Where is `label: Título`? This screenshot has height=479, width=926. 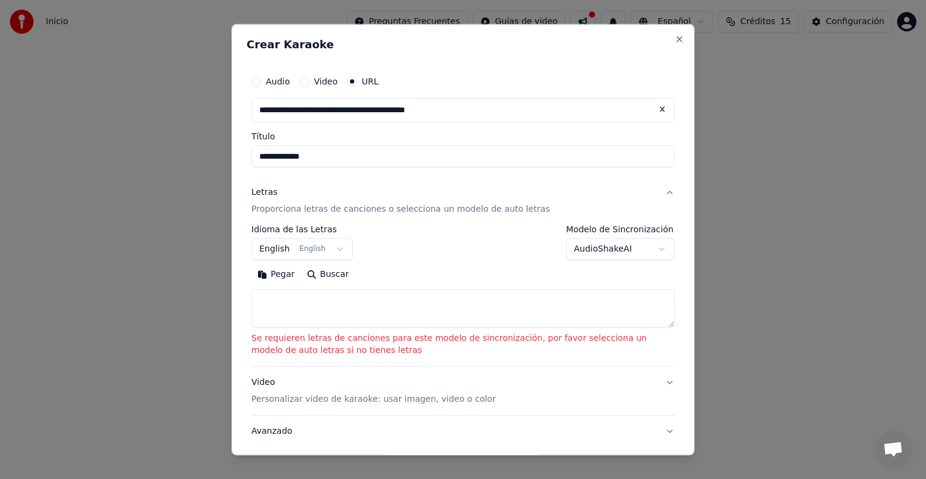 label: Título is located at coordinates (463, 136).